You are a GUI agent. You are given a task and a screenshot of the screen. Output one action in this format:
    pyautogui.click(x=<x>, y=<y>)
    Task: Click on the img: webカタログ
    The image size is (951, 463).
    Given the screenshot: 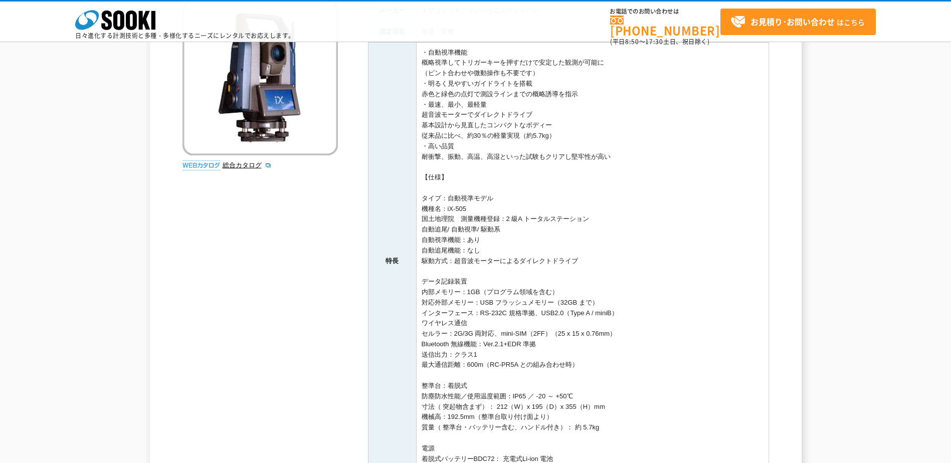 What is the action you would take?
    pyautogui.click(x=201, y=166)
    